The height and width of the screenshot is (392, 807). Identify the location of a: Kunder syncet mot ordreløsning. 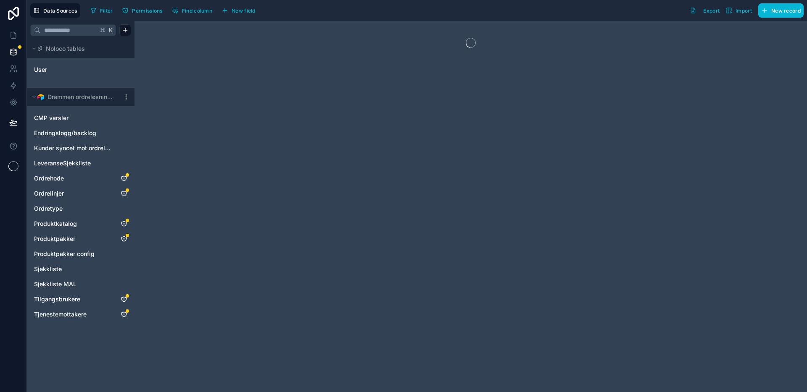
(72, 148).